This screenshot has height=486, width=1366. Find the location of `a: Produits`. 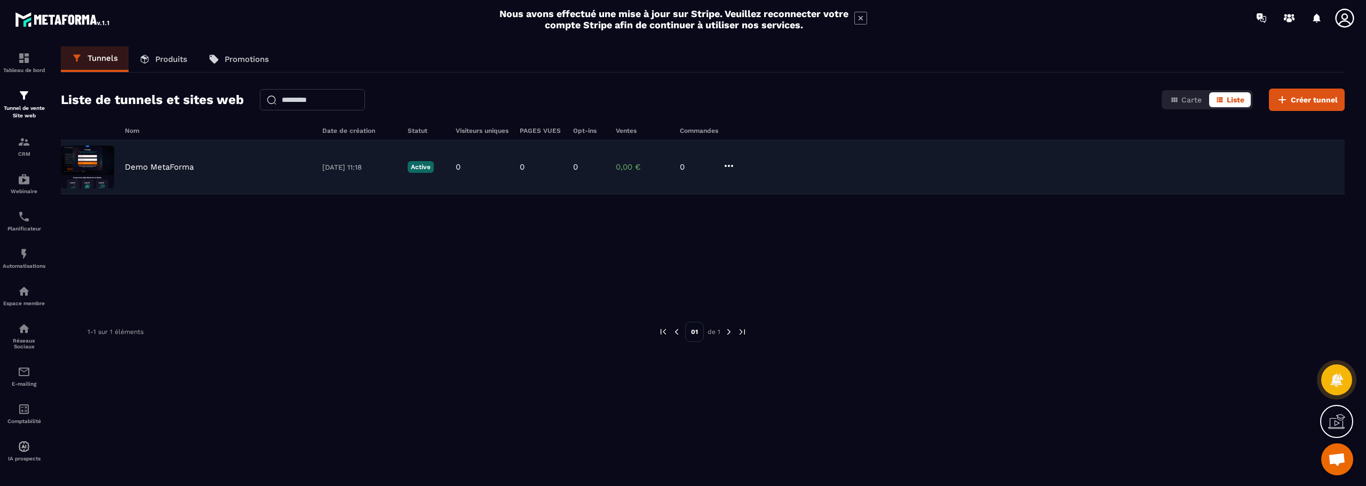

a: Produits is located at coordinates (163, 59).